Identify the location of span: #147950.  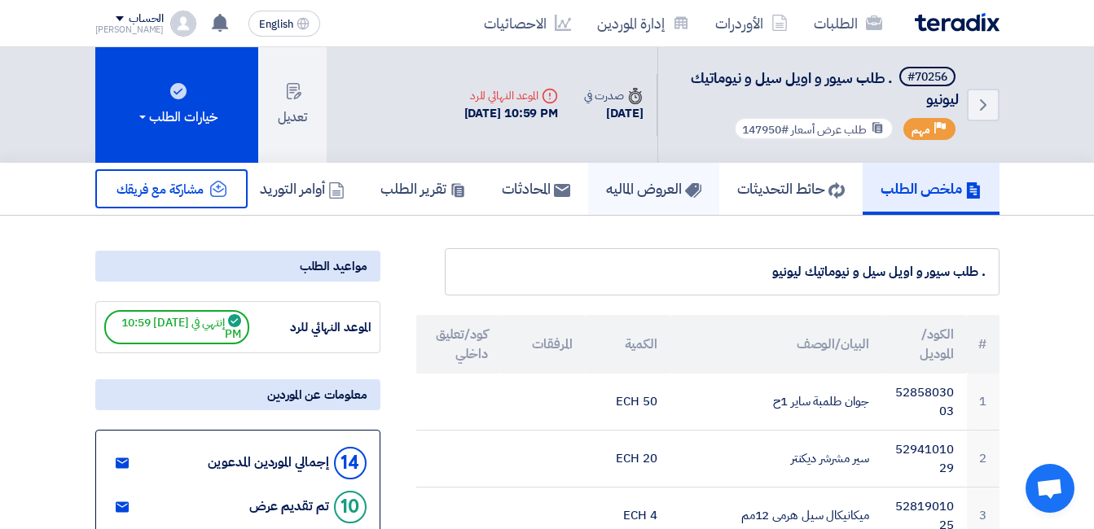
(765, 129).